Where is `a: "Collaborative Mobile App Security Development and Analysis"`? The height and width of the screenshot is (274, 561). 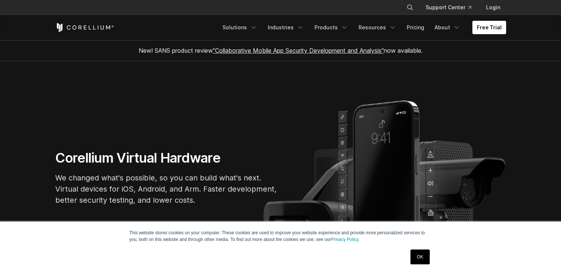 a: "Collaborative Mobile App Security Development and Analysis" is located at coordinates (298, 50).